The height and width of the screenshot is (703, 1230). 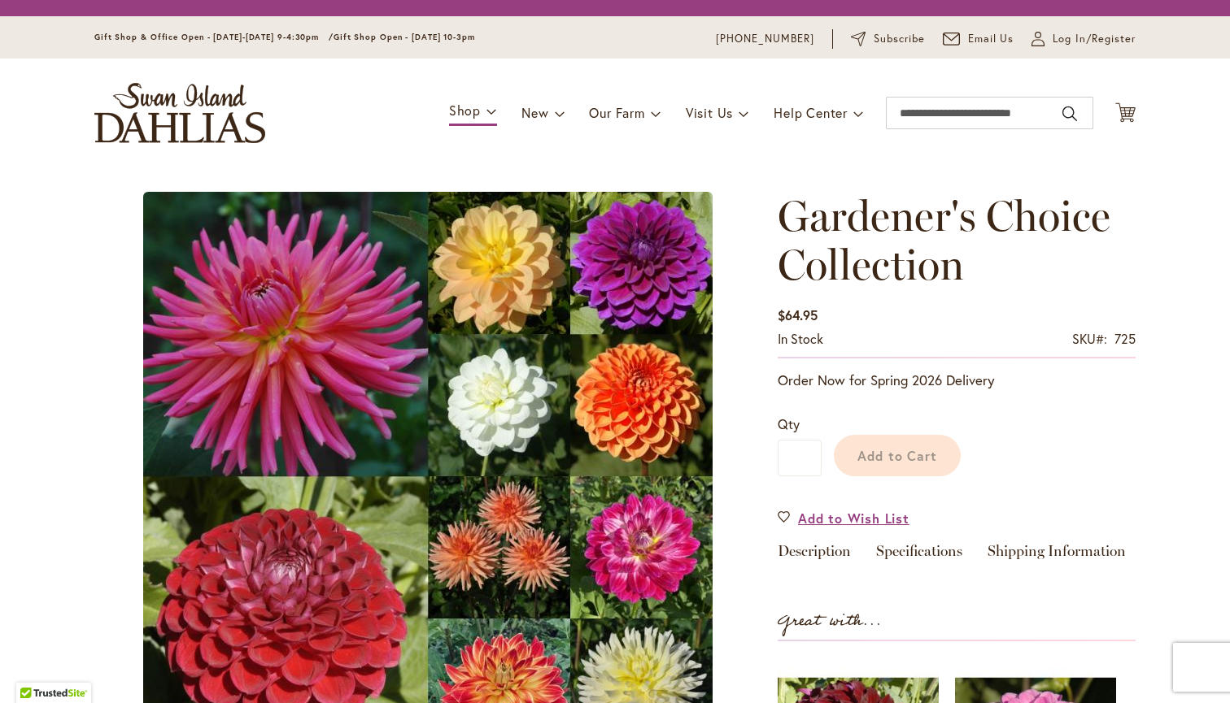 I want to click on span: Visit Us, so click(x=709, y=112).